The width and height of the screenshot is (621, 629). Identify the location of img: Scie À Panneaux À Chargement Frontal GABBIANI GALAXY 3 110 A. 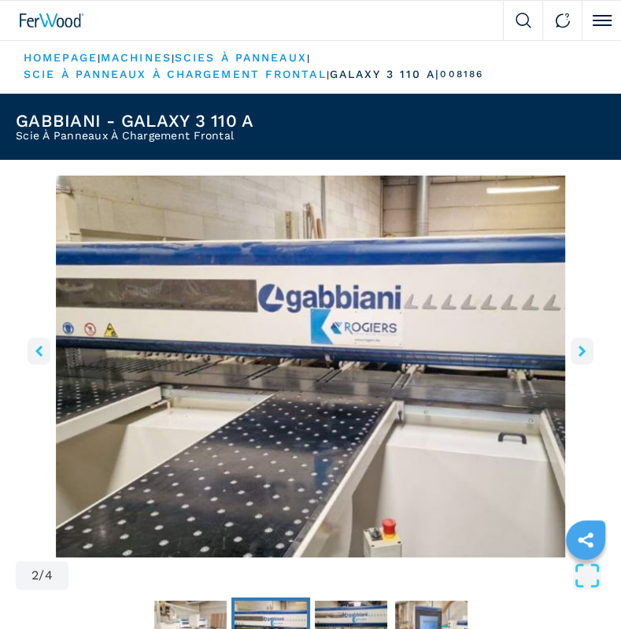
(310, 366).